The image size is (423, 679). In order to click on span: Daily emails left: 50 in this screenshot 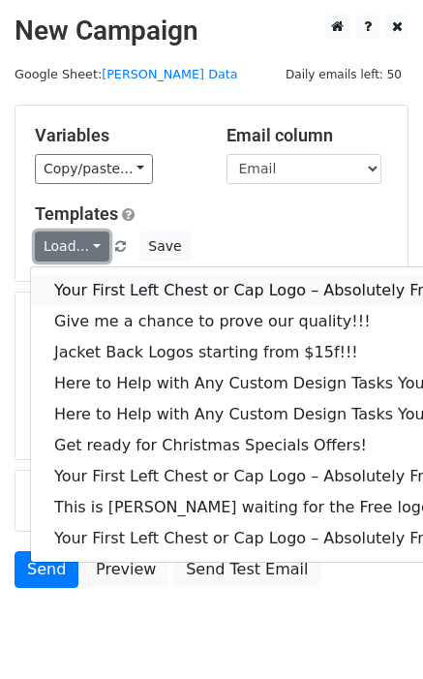, I will do `click(344, 75)`.